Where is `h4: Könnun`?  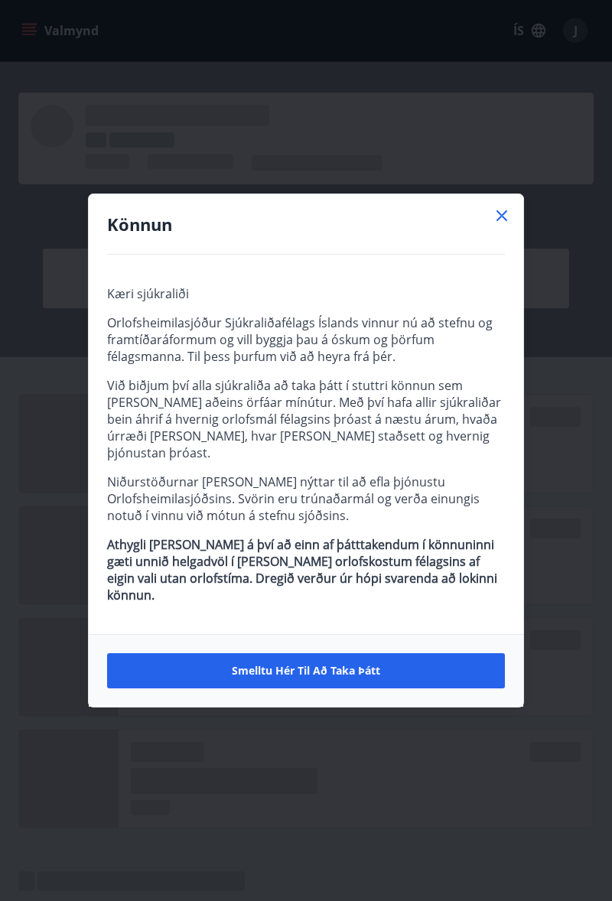
h4: Könnun is located at coordinates (306, 224).